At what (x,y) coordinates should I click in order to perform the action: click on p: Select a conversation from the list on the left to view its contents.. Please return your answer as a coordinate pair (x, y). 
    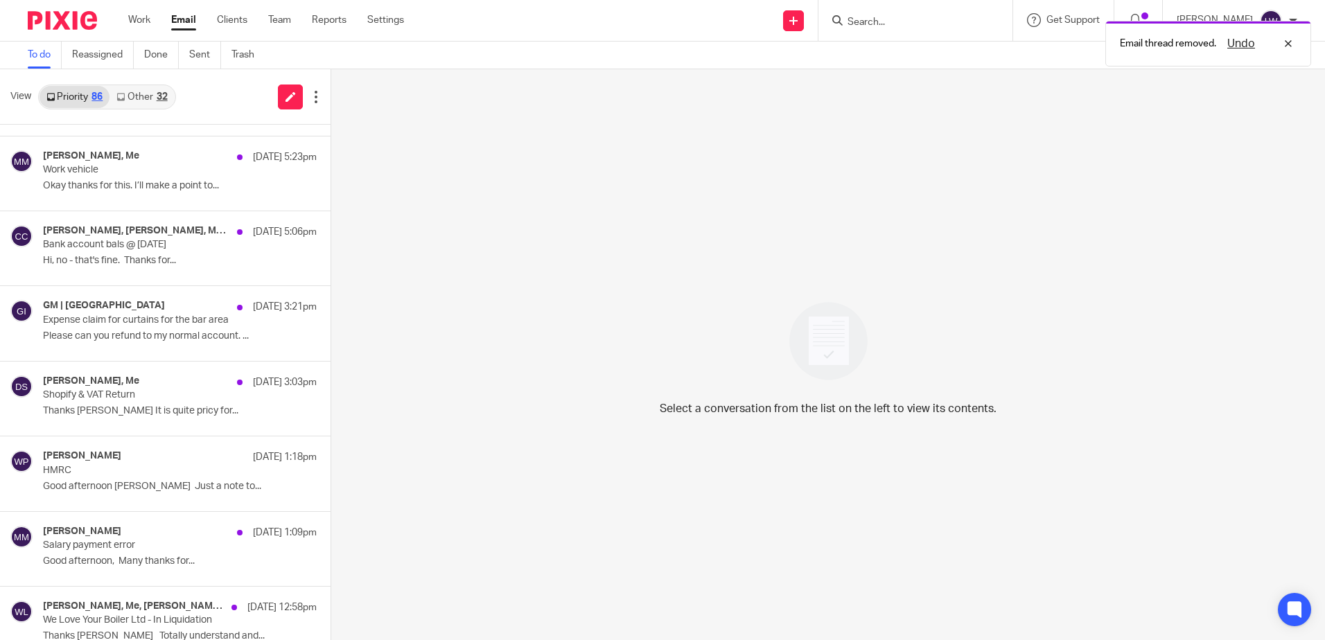
    Looking at the image, I should click on (828, 409).